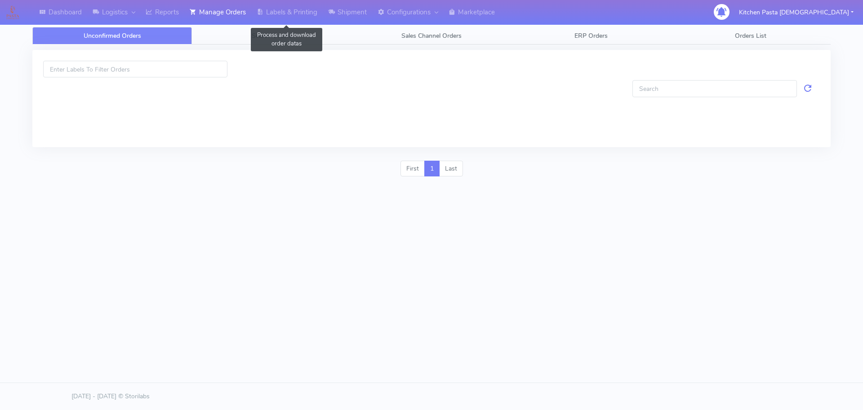  I want to click on span: Orders List, so click(751, 36).